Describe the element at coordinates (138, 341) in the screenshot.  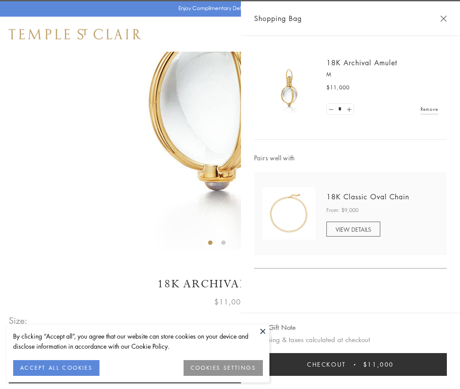
I see `div: By clicking “Accept all”, you agree that our website can store cookies on your device and disclos...` at that location.